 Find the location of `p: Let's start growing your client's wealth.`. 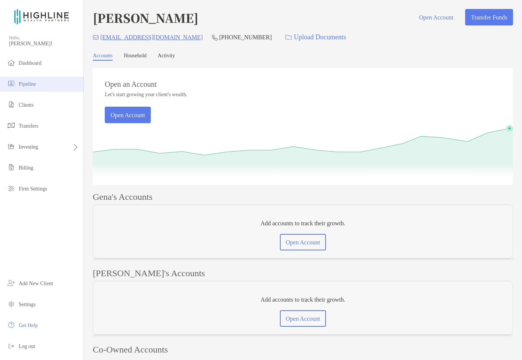

p: Let's start growing your client's wealth. is located at coordinates (146, 95).